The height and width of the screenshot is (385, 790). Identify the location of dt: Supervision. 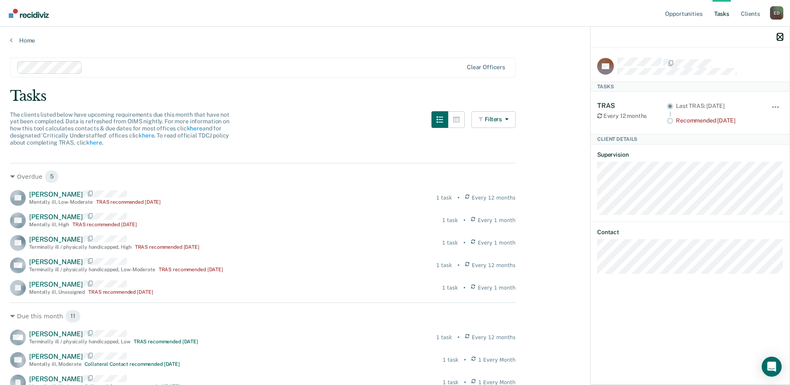
(690, 154).